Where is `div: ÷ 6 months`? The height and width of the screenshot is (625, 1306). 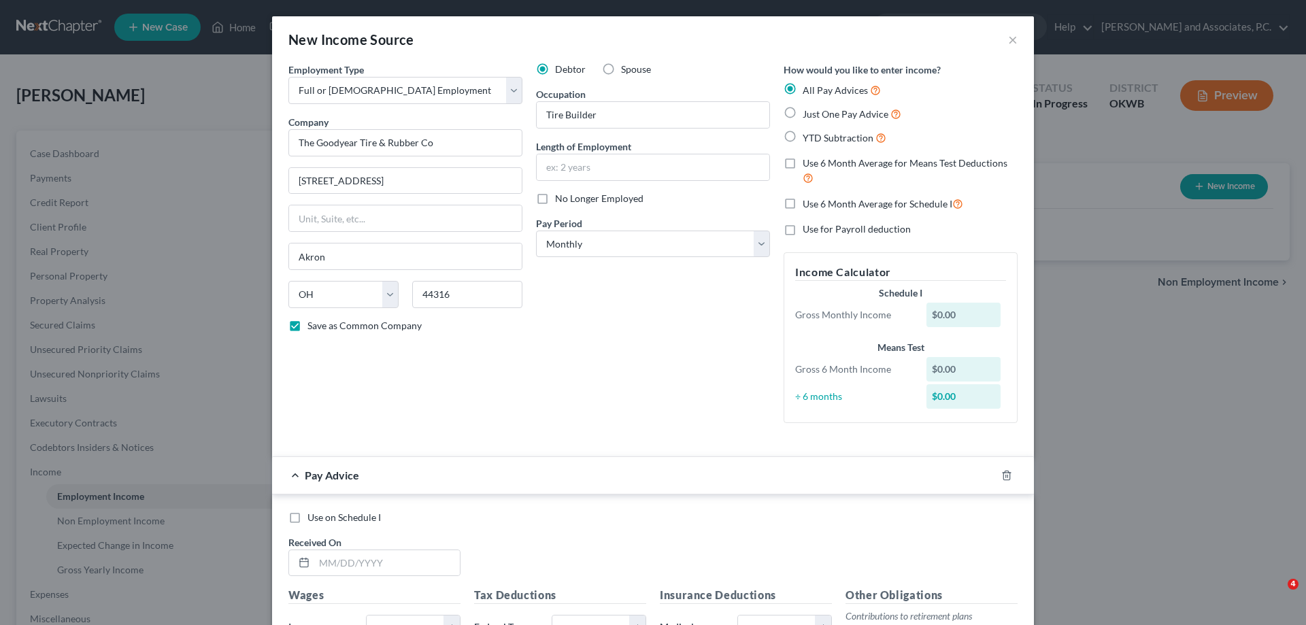
div: ÷ 6 months is located at coordinates (853, 396).